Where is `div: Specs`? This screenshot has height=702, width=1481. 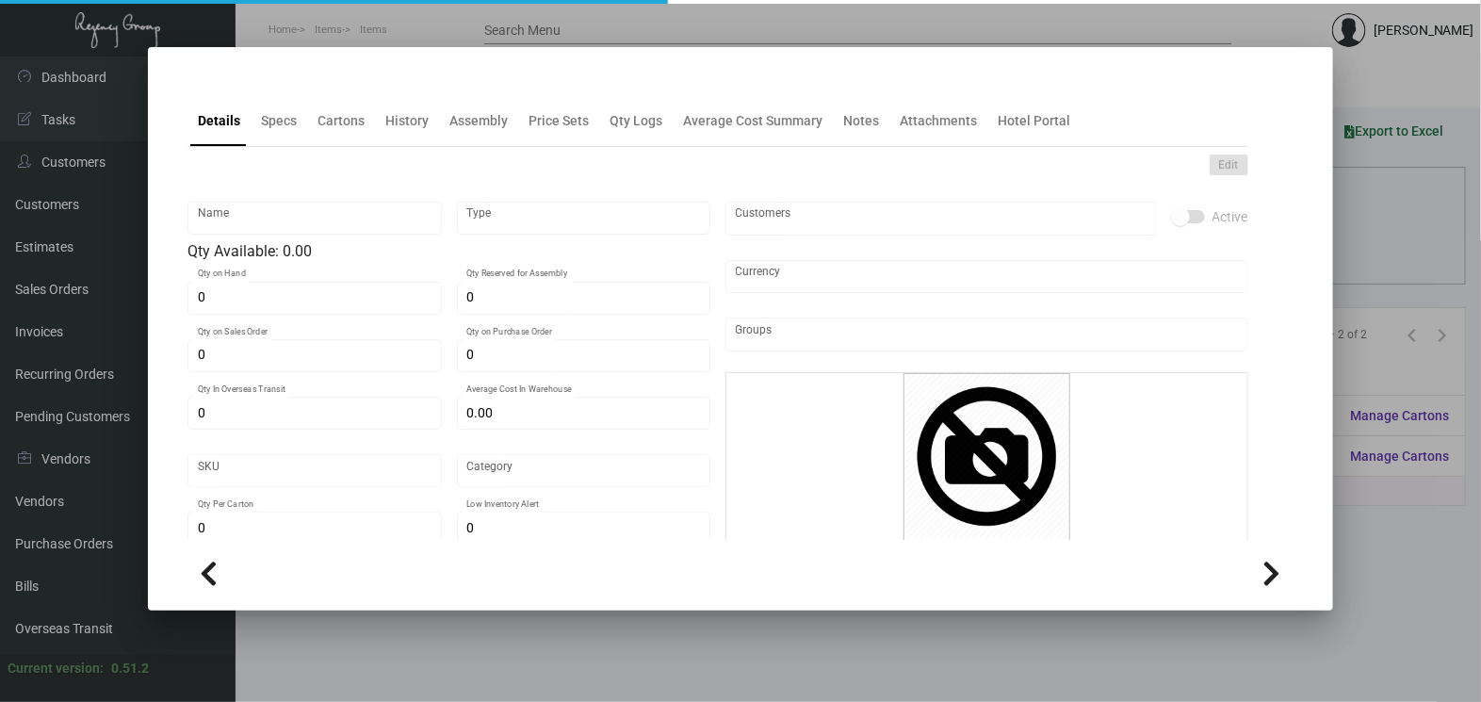 div: Specs is located at coordinates (279, 121).